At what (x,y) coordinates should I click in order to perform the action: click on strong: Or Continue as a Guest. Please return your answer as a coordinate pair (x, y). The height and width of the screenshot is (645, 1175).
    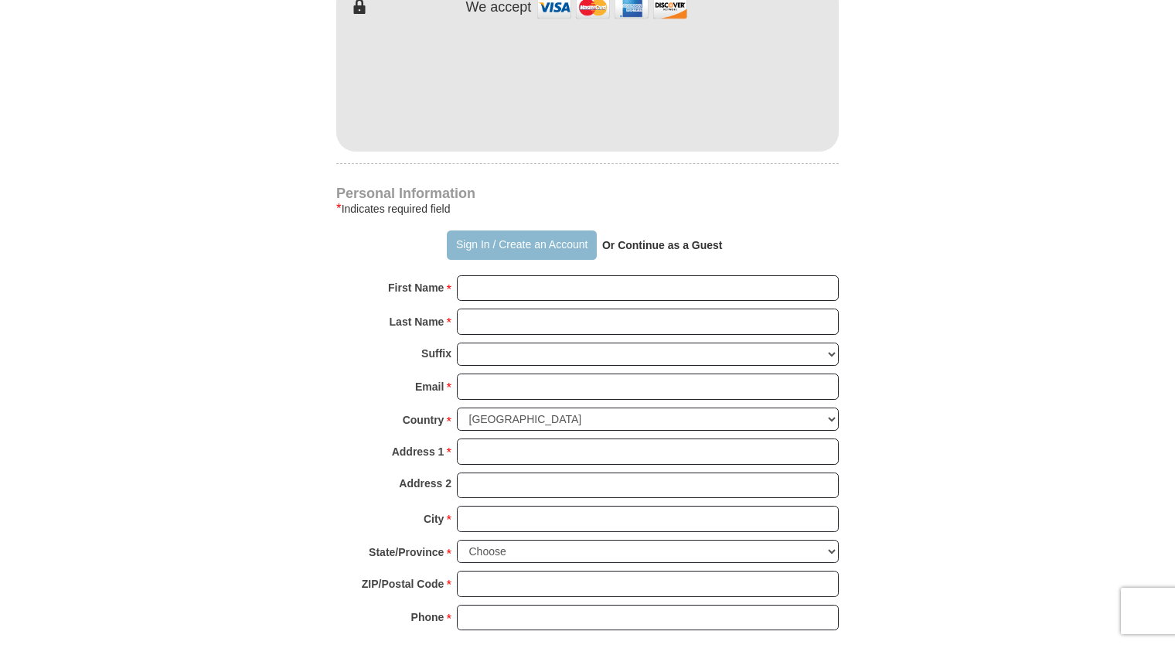
    Looking at the image, I should click on (663, 245).